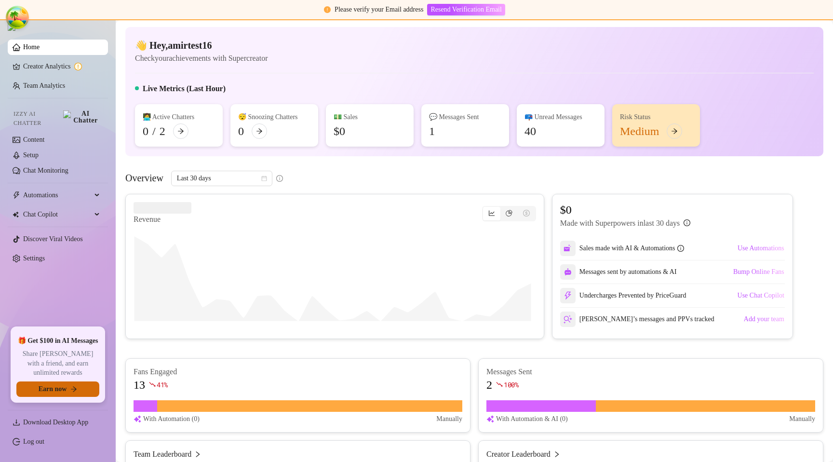  What do you see at coordinates (631, 248) in the screenshot?
I see `div: Sales made with AI & Automations` at bounding box center [631, 248].